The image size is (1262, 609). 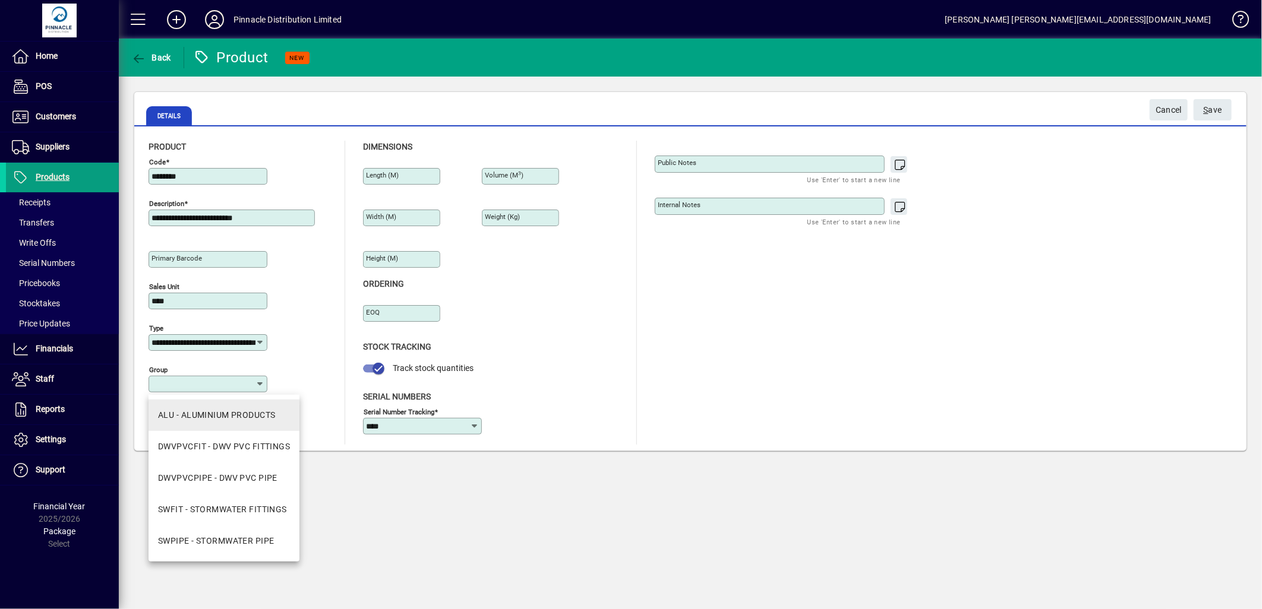 What do you see at coordinates (433, 368) in the screenshot?
I see `span: Track stock quantities` at bounding box center [433, 368].